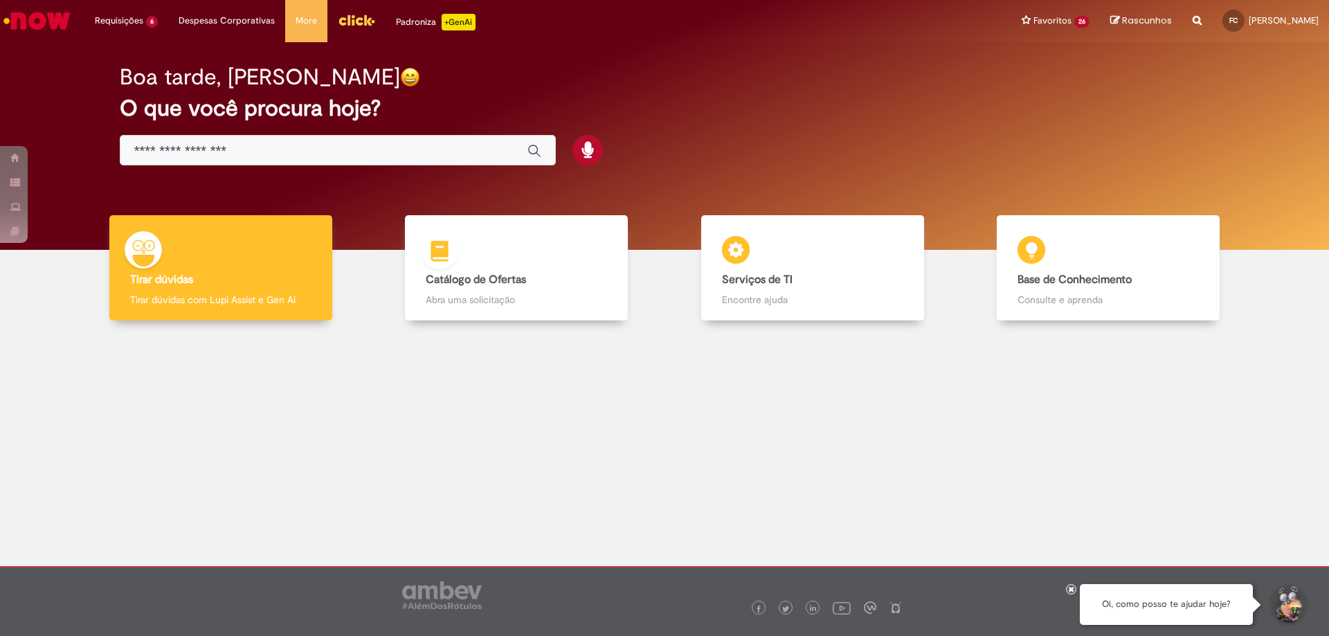 This screenshot has height=636, width=1329. Describe the element at coordinates (1166, 604) in the screenshot. I see `div: Oi, como posso te ajudar hoje?` at that location.